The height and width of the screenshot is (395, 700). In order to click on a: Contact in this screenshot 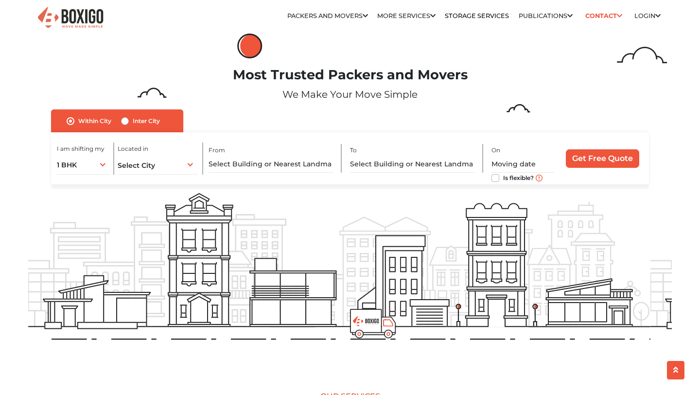, I will do `click(604, 16)`.